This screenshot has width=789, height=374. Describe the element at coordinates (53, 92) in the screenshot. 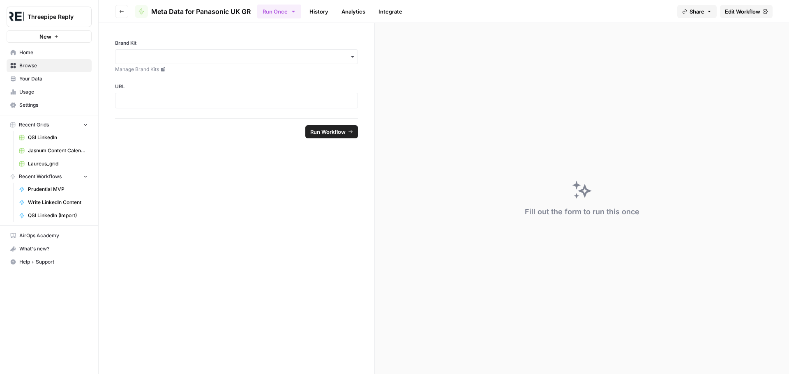

I see `span: Usage` at that location.